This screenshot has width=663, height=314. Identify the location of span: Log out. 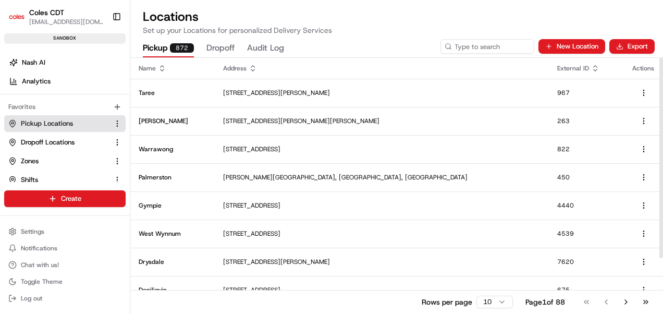
(31, 298).